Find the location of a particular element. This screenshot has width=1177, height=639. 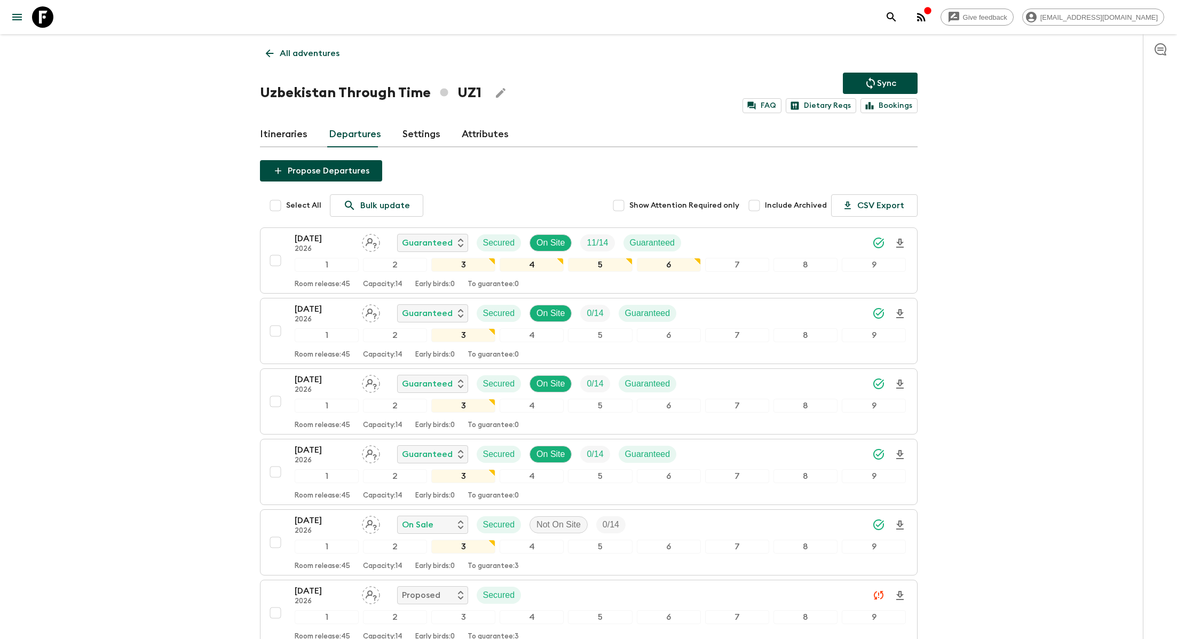

p: To guarantee: 0 is located at coordinates (493, 355).